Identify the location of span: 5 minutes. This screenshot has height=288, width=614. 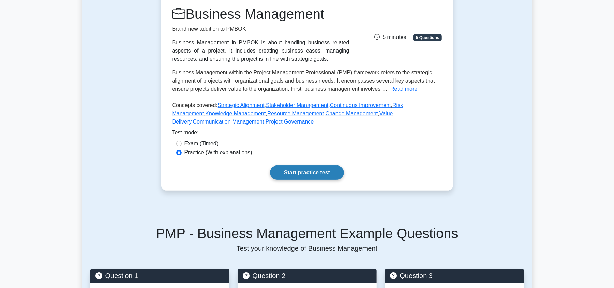
(390, 37).